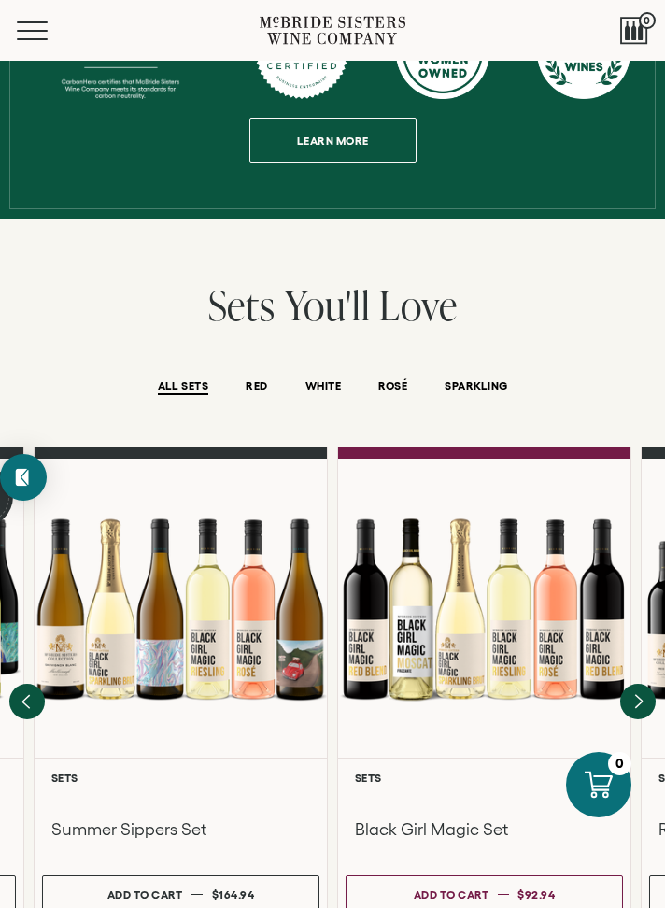 This screenshot has height=908, width=665. Describe the element at coordinates (27, 701) in the screenshot. I see `button: Previous` at that location.